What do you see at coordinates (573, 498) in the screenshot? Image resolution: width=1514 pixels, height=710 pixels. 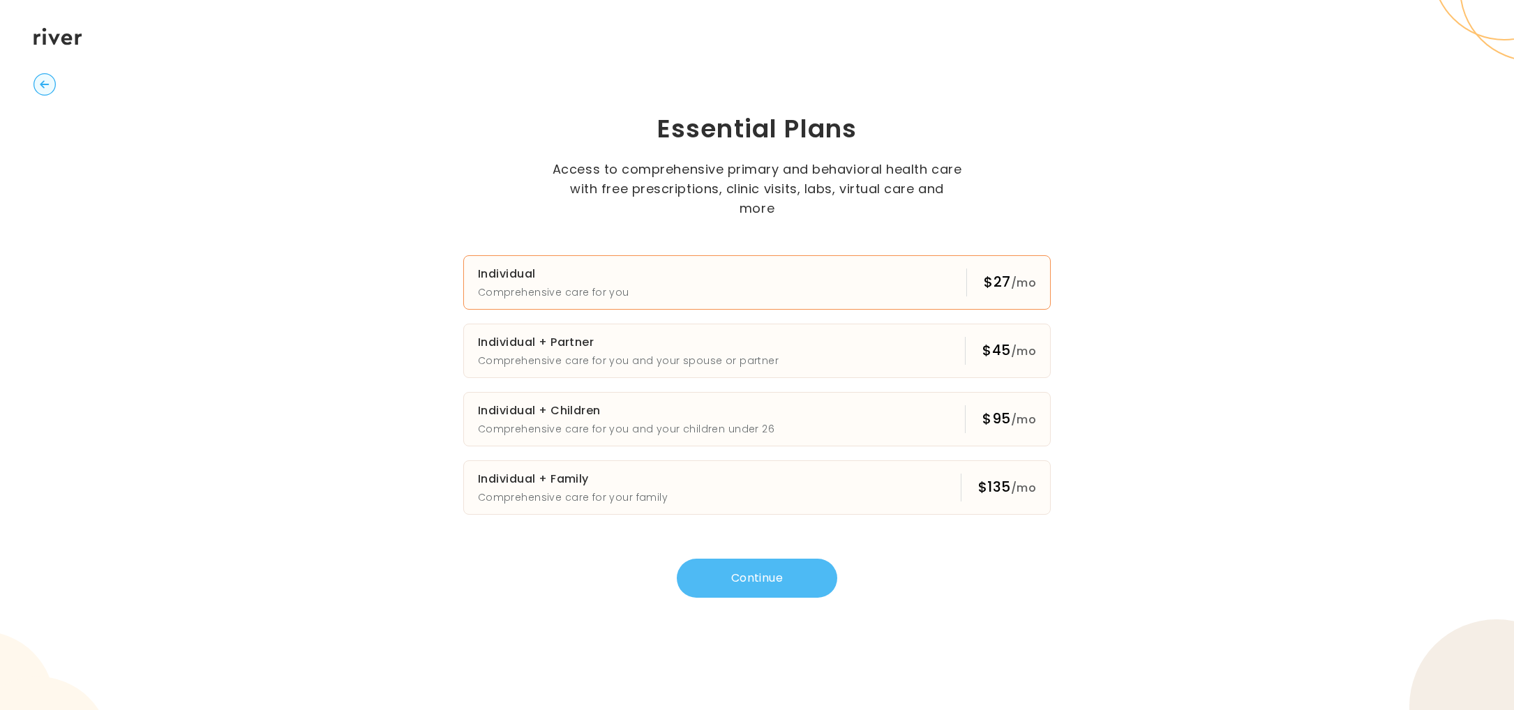 I see `p: Comprehensive care for your family` at bounding box center [573, 498].